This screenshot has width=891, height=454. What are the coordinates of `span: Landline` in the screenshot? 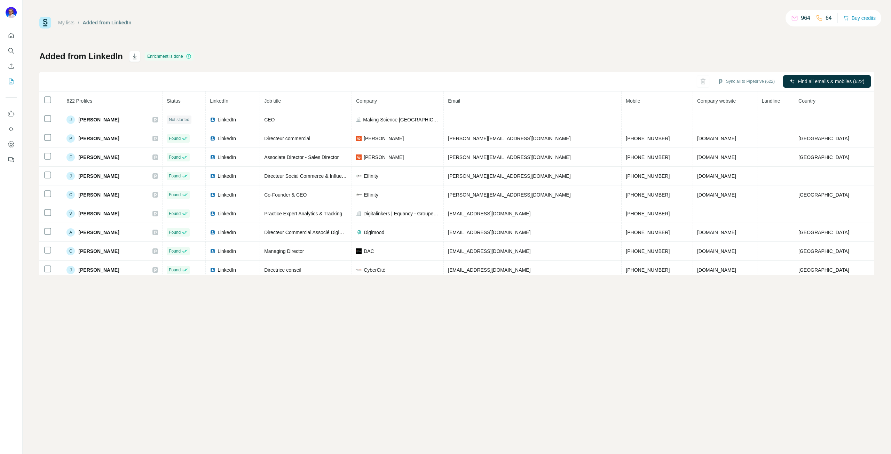 It's located at (770, 101).